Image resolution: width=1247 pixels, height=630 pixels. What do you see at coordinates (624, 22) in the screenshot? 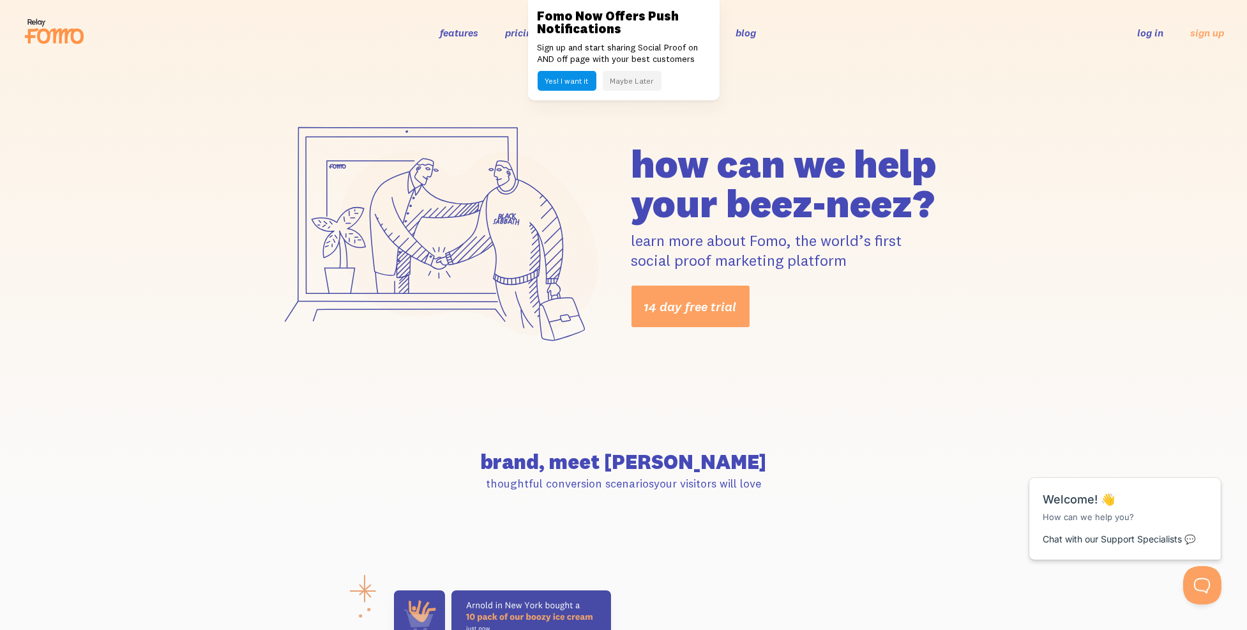
I see `h3: Fomo Now Offers Push Notifications` at bounding box center [624, 22].